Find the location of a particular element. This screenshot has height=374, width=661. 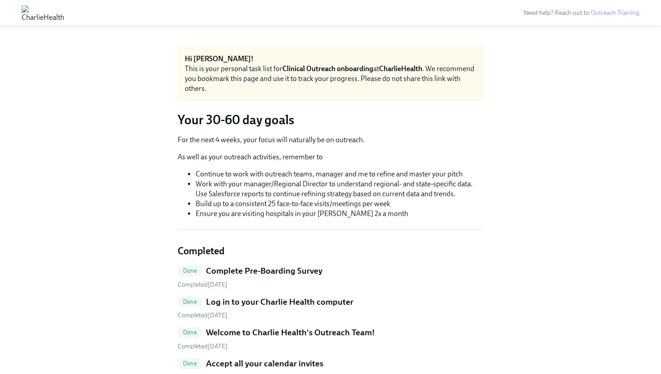

h5: Complete Pre-Boarding Survey is located at coordinates (264, 271).